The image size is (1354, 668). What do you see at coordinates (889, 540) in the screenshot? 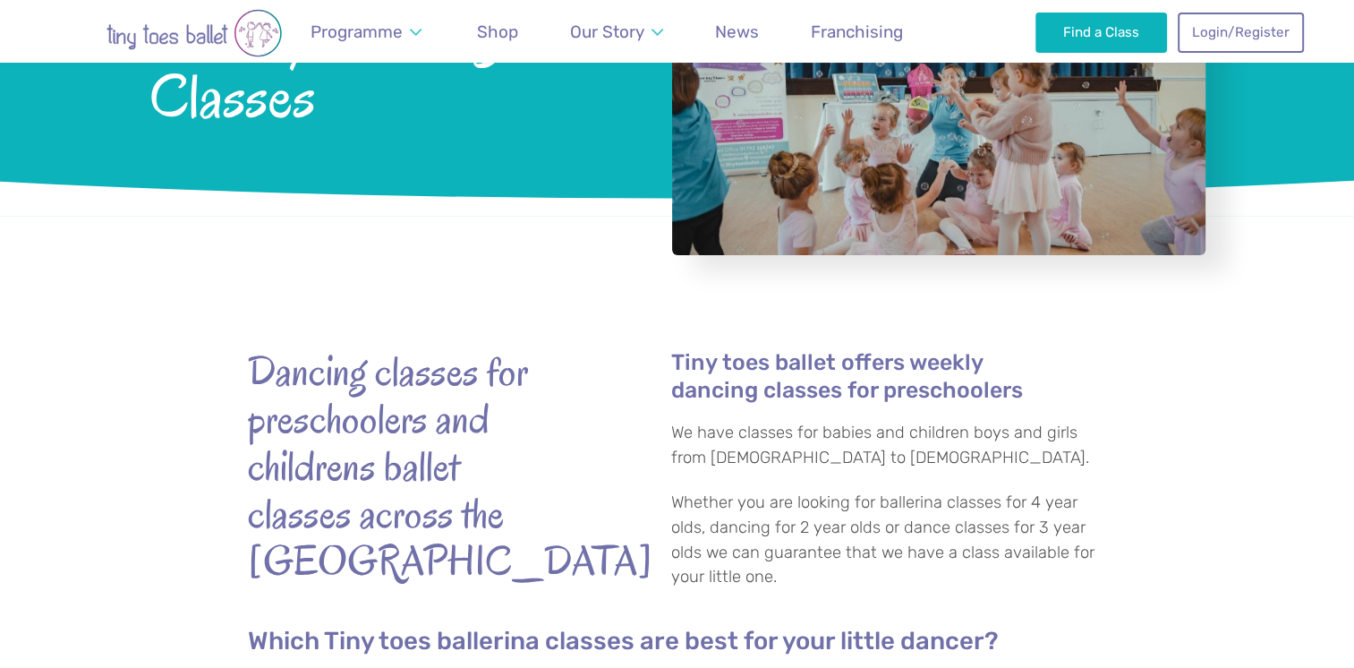
I see `p: Whether you are looking for ballerina classes for 4 year olds, dancing for 2 year olds or dance c...` at bounding box center [889, 540].